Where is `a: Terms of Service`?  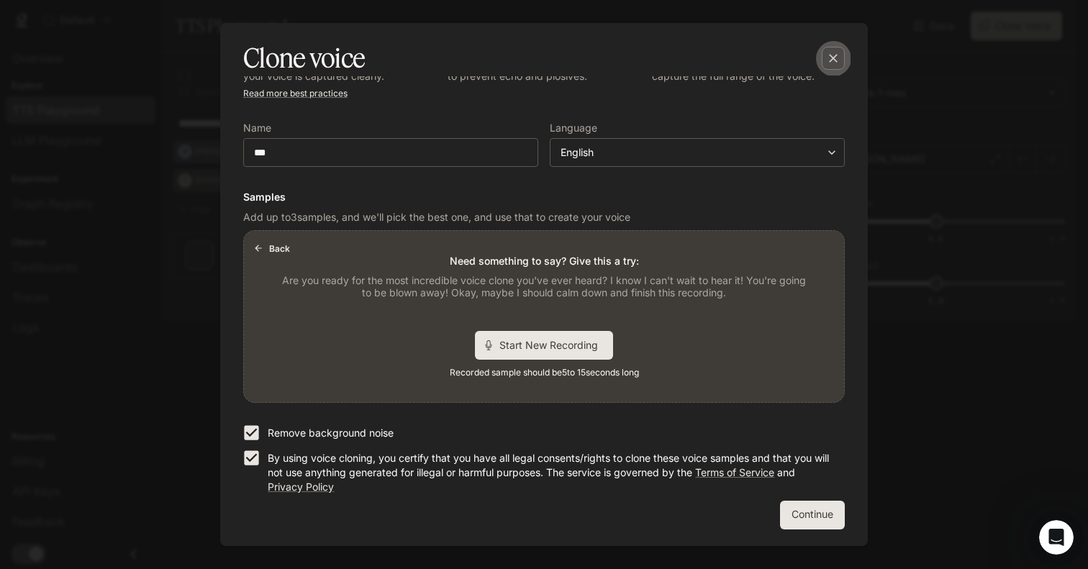
a: Terms of Service is located at coordinates (735, 472).